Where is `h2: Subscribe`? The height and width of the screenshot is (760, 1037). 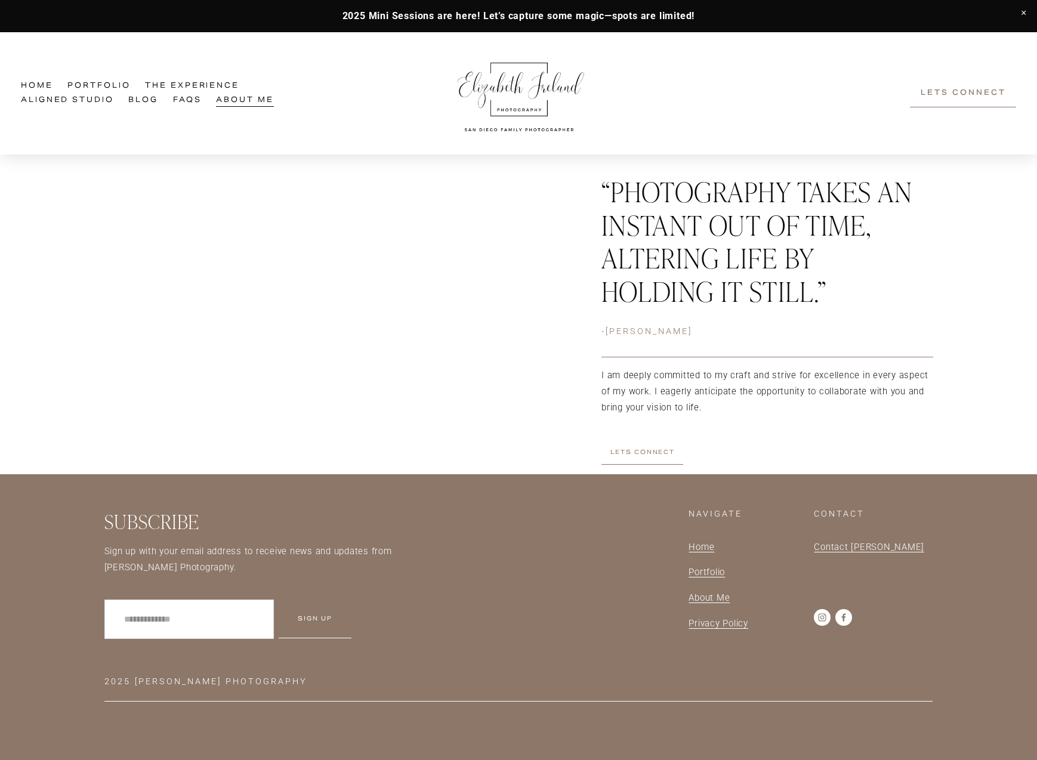
h2: Subscribe is located at coordinates (268, 522).